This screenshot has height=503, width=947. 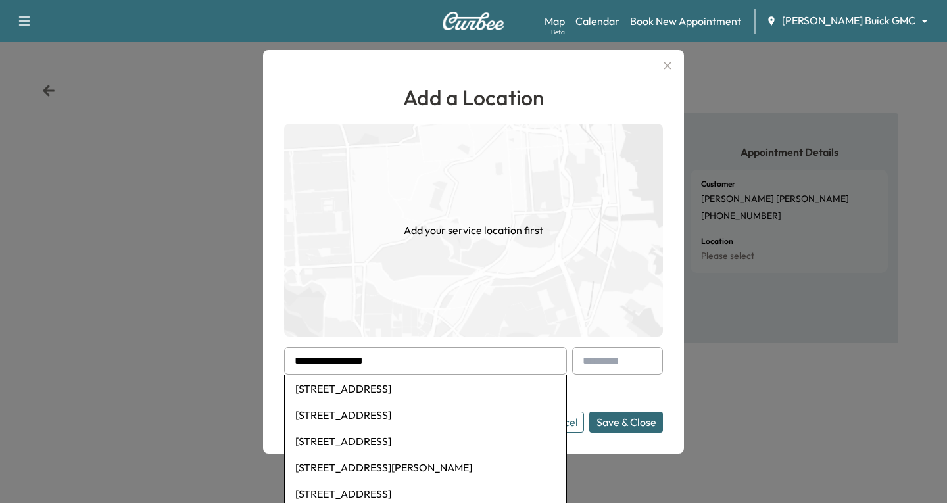 I want to click on h1: Add a Location, so click(x=473, y=97).